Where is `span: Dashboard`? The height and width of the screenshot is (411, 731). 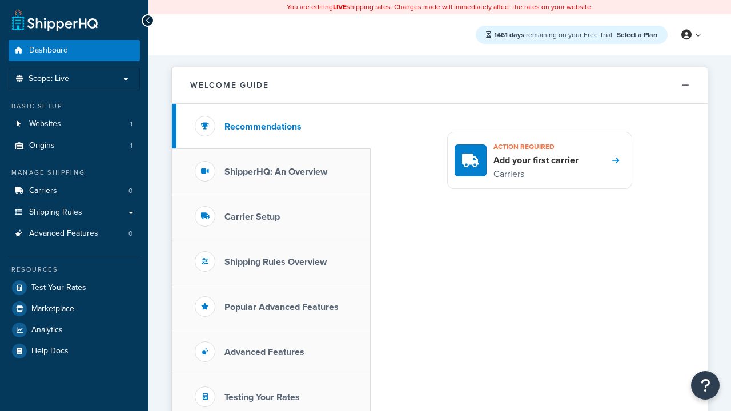 span: Dashboard is located at coordinates (49, 50).